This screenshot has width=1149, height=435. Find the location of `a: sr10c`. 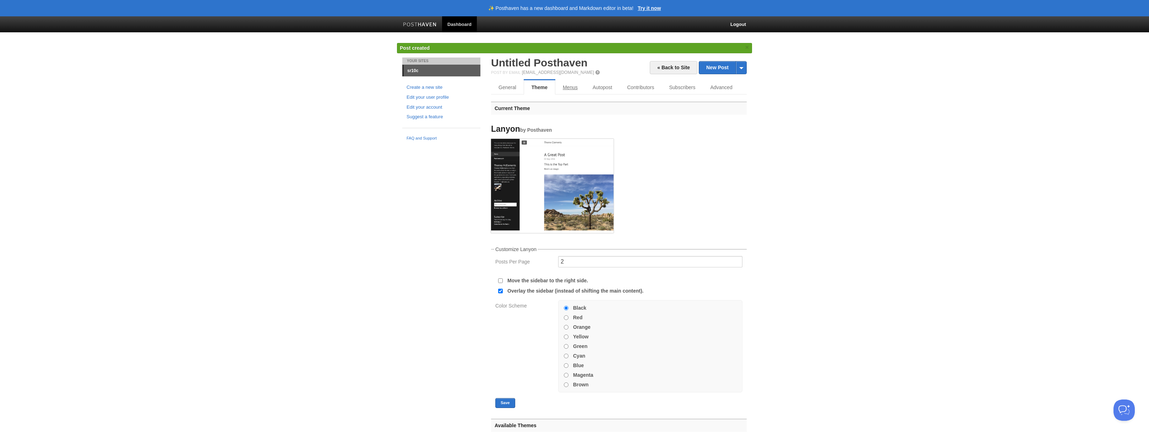

a: sr10c is located at coordinates (442, 71).